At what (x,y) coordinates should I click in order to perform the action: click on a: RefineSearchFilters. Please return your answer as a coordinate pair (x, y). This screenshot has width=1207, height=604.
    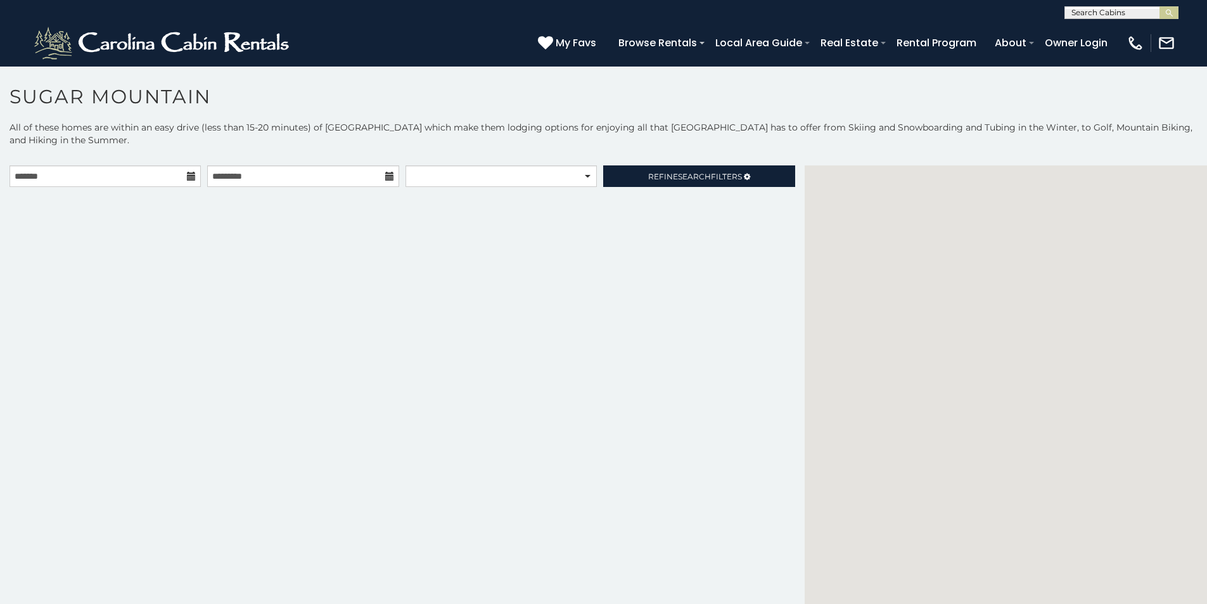
    Looking at the image, I should click on (699, 176).